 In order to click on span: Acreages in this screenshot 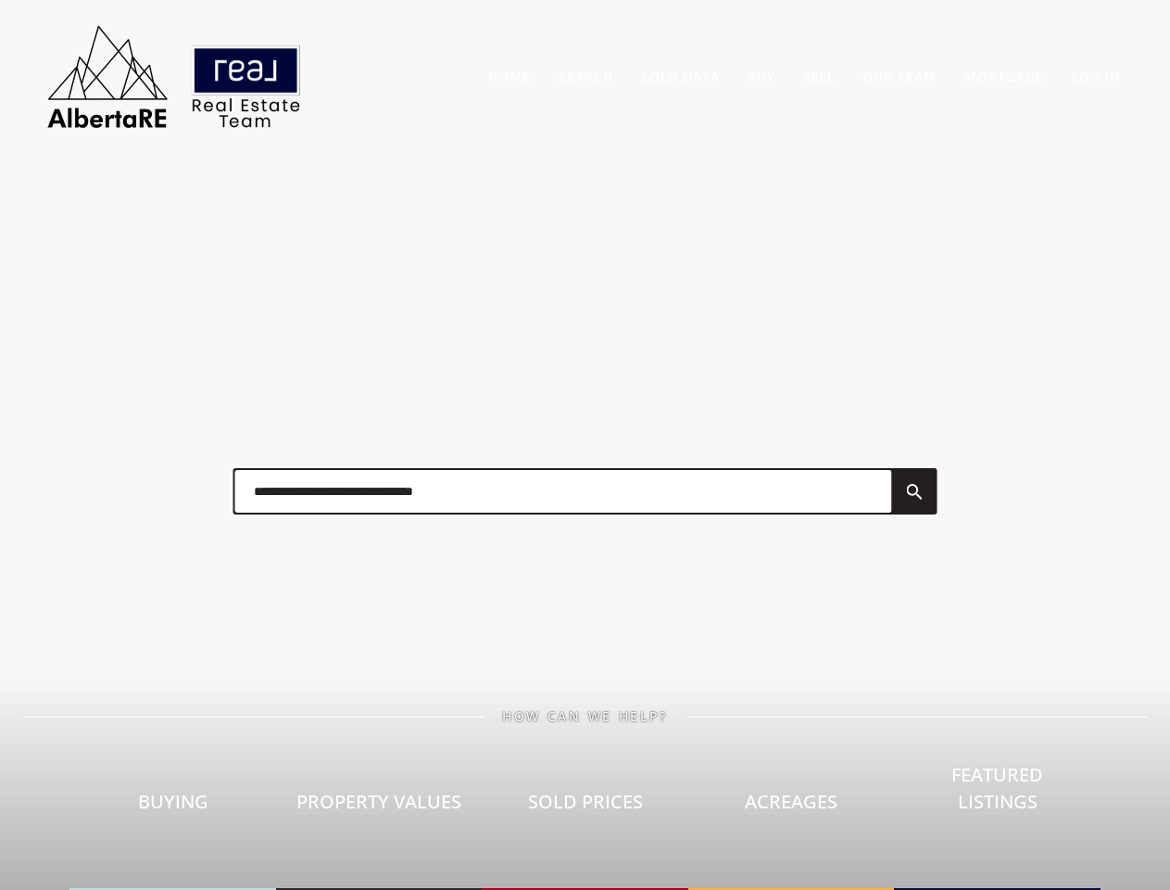, I will do `click(791, 801)`.